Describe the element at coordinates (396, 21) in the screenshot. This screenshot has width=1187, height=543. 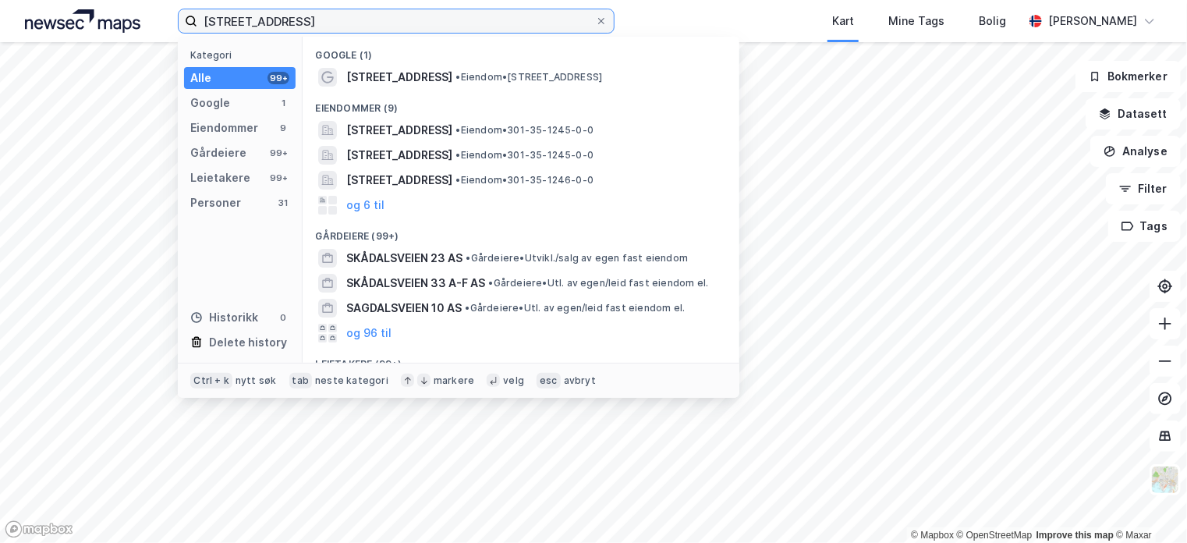
I see `input: Søk på adresse, matrikkel, gårdeiere, leietakere eller personer` at that location.